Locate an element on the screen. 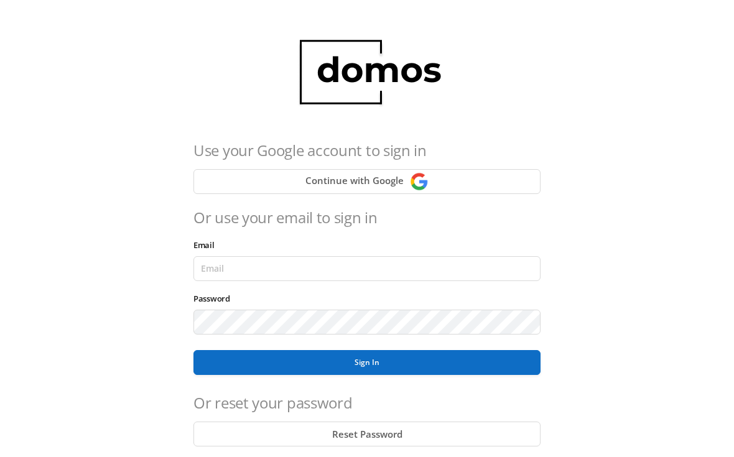 The image size is (734, 457). button: Reset Password is located at coordinates (367, 434).